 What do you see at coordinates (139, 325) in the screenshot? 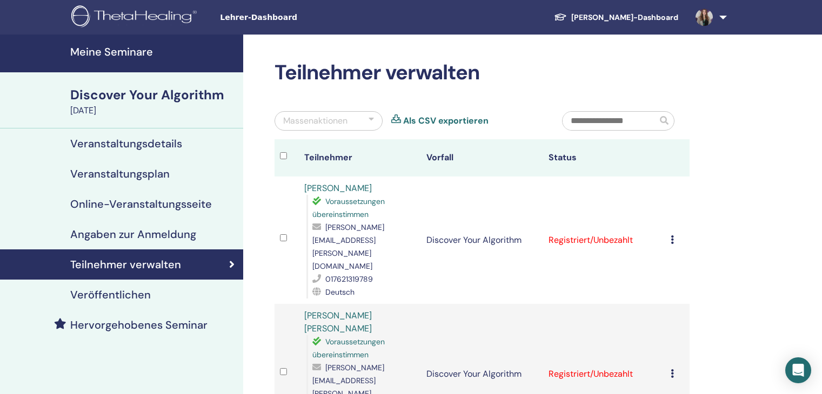
I see `h4: Hervorgehobenes Seminar` at bounding box center [139, 325].